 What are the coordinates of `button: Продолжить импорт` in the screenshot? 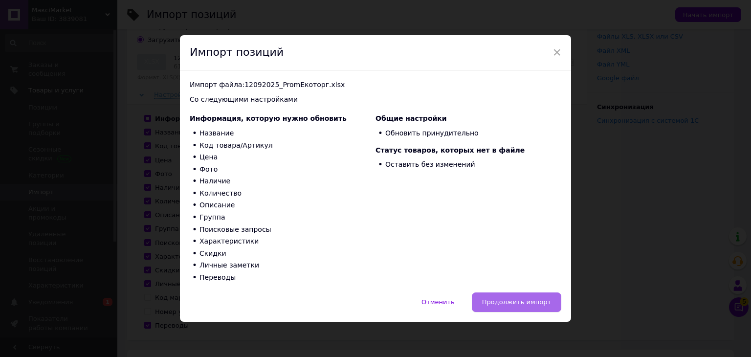 It's located at (516, 302).